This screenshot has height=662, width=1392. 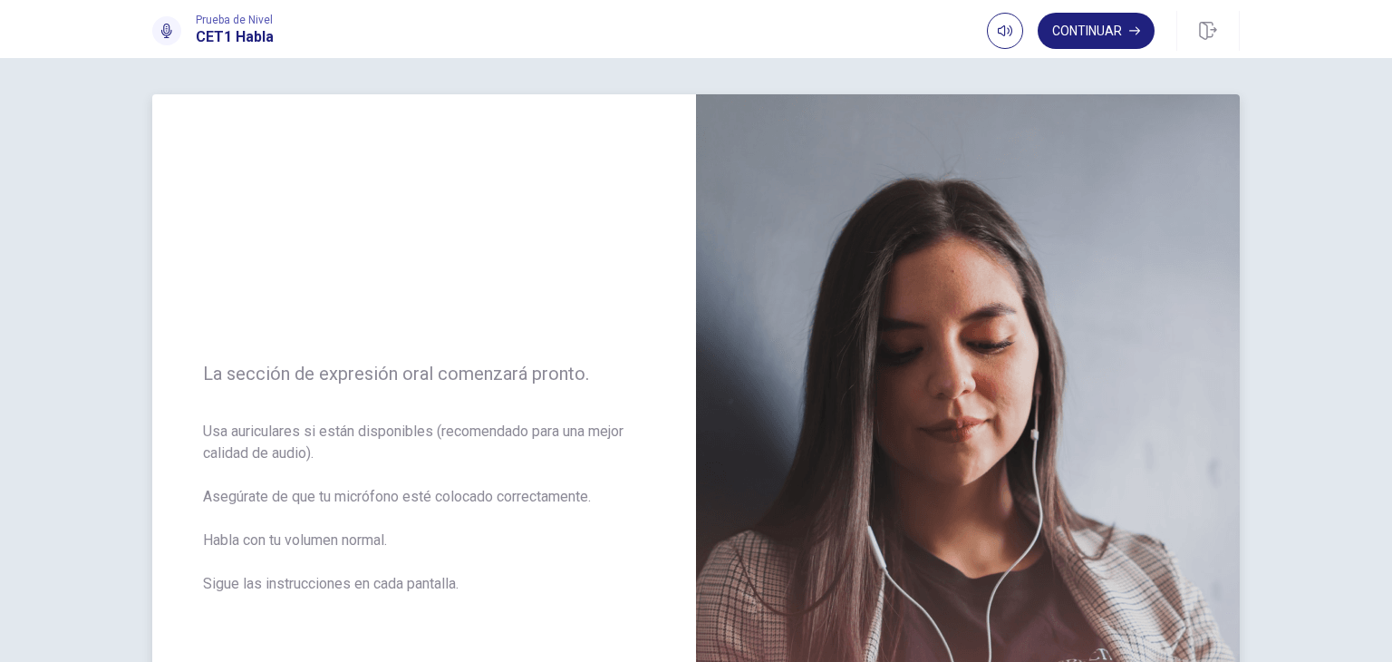 I want to click on button: Continuar, so click(x=1096, y=31).